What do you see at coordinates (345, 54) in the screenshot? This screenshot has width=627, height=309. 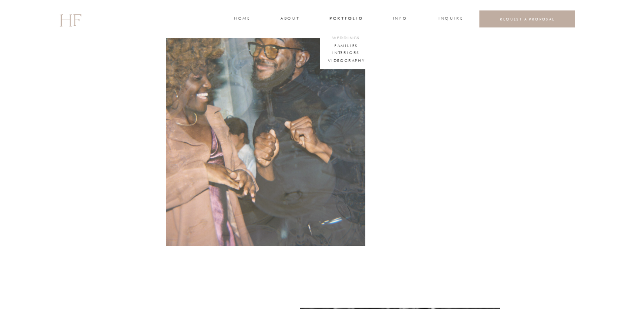 I see `h3: Interiors` at bounding box center [345, 54].